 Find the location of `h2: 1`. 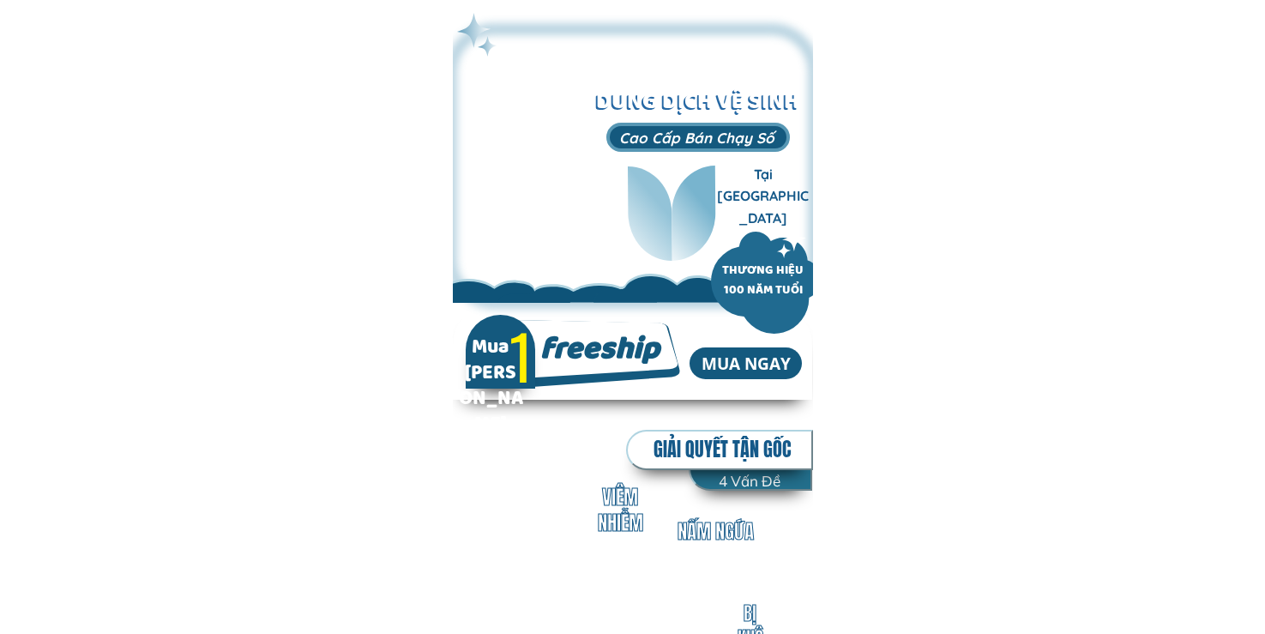

h2: 1 is located at coordinates (520, 355).